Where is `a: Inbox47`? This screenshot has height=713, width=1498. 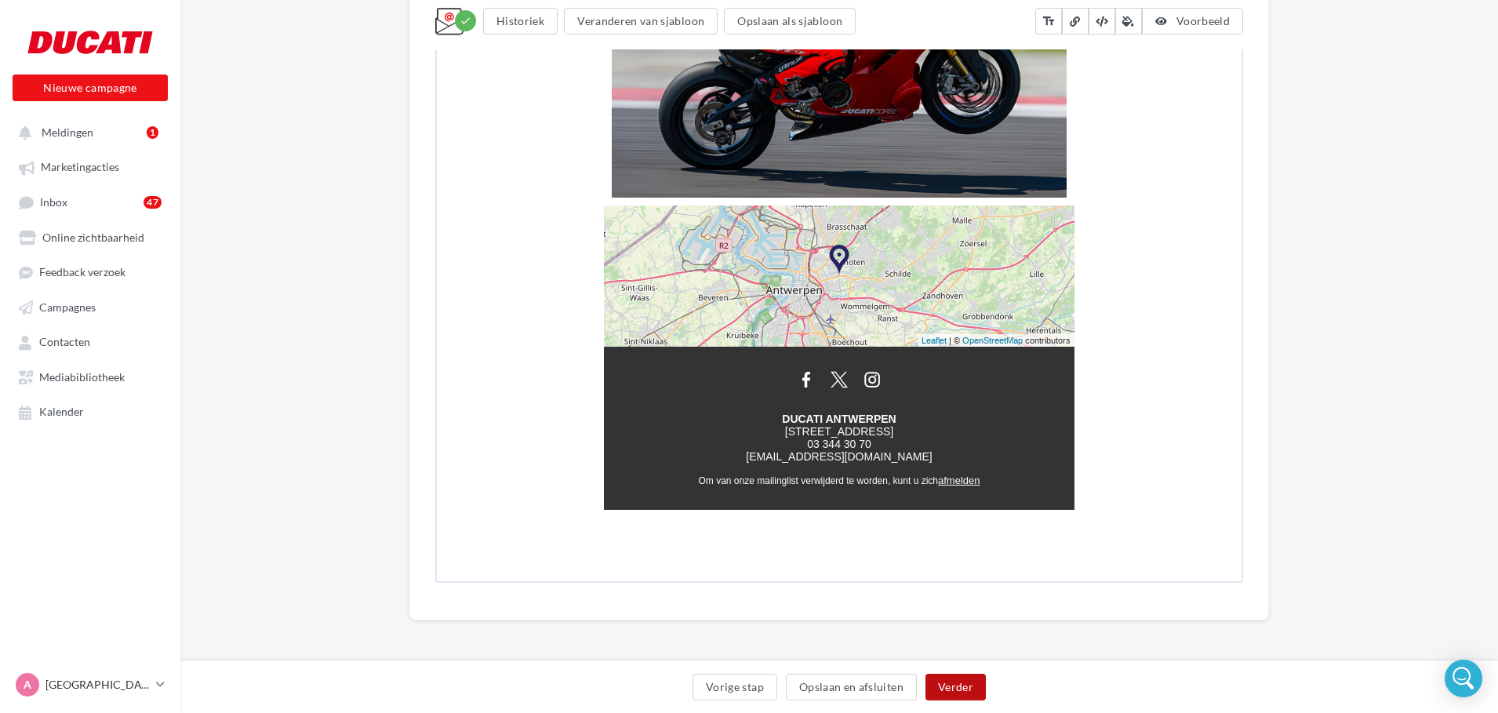
a: Inbox47 is located at coordinates (90, 202).